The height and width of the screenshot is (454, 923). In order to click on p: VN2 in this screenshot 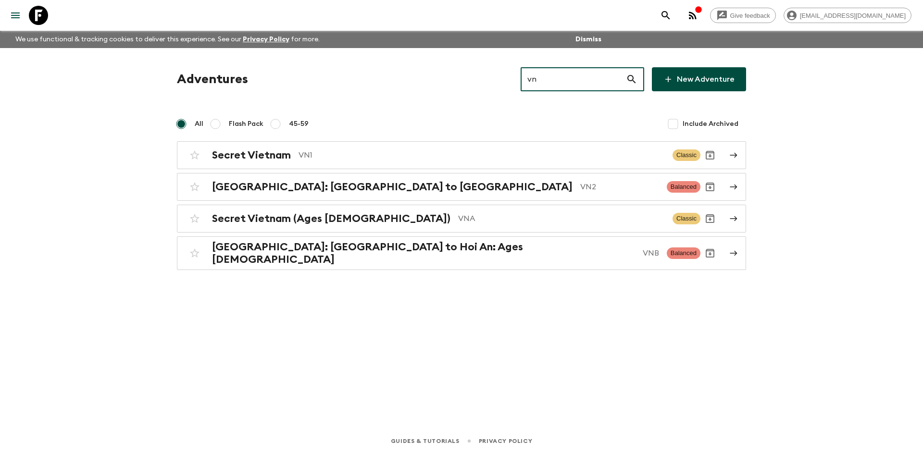, I will do `click(620, 187)`.